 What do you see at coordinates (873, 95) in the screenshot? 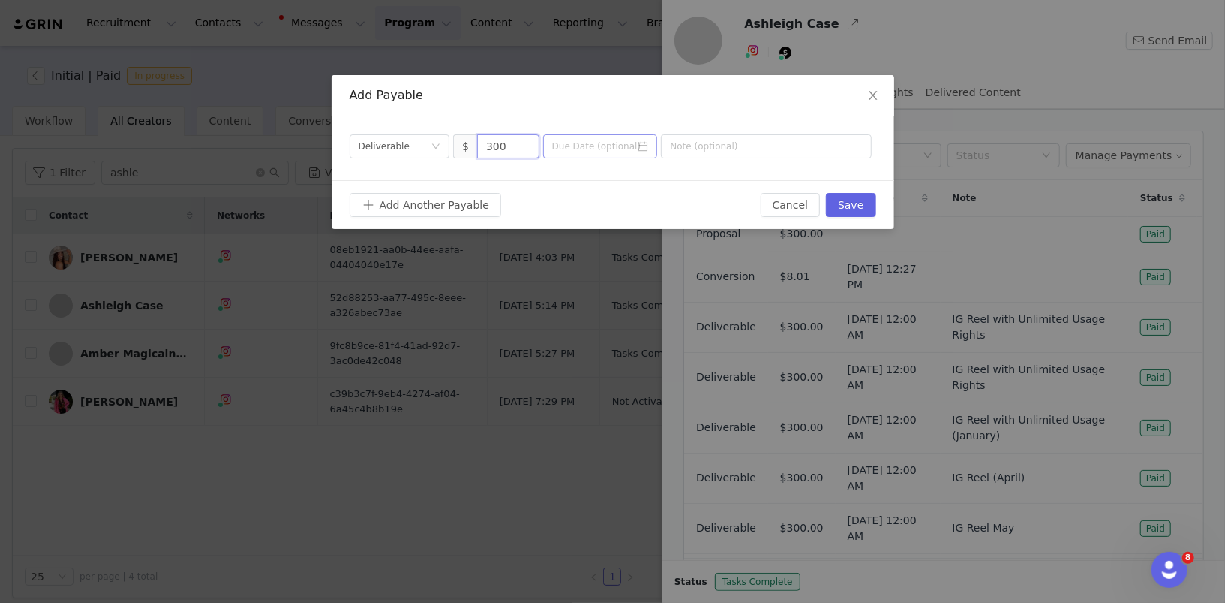
I see `i: icon: close` at bounding box center [873, 95].